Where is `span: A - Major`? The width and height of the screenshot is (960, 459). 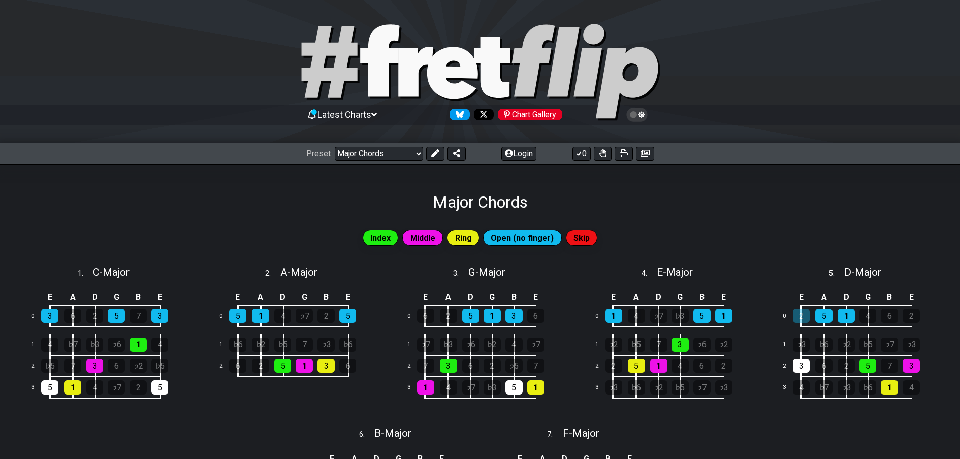
span: A - Major is located at coordinates (299, 272).